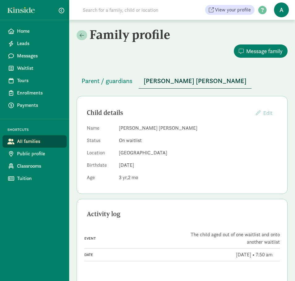 The image size is (295, 281). I want to click on a: Payments, so click(35, 105).